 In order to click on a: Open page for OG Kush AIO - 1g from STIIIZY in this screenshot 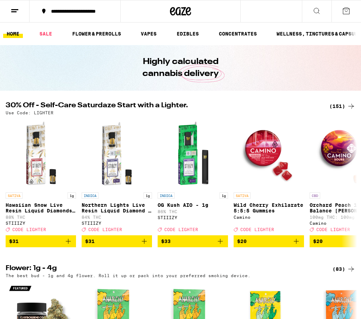, I will do `click(193, 177)`.